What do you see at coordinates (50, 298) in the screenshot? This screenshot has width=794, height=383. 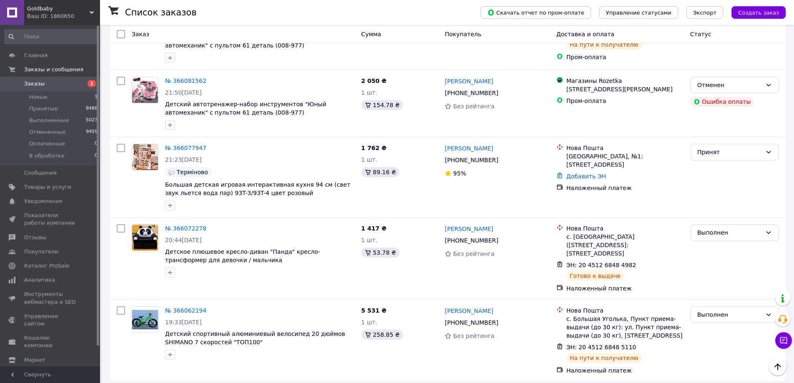 I see `span: Инструменты вебмастера и SEO` at bounding box center [50, 298].